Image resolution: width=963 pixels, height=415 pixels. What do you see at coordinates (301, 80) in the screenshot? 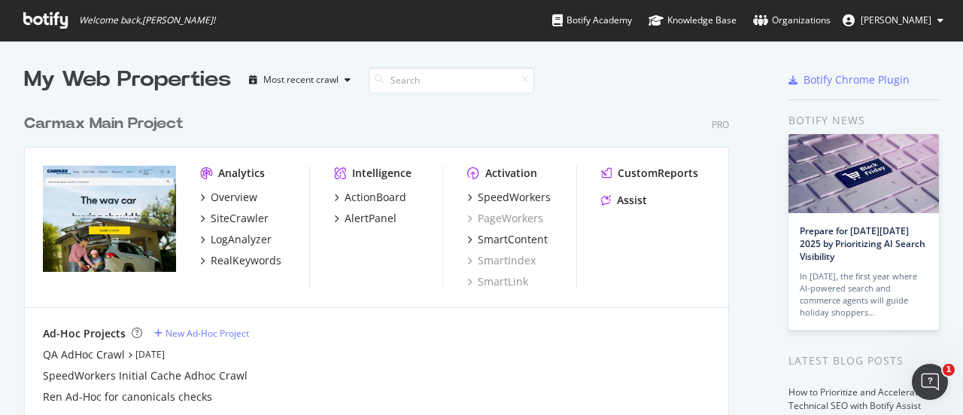
I see `div: Most recent crawl` at bounding box center [301, 80].